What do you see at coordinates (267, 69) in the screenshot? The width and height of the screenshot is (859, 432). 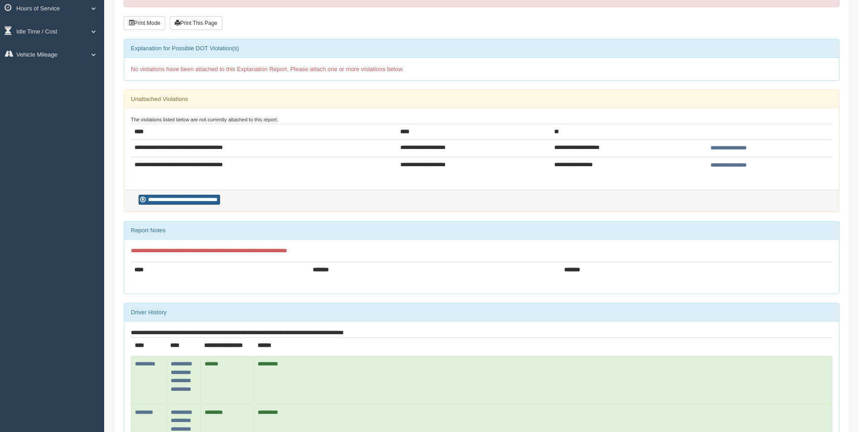 I see `span: No violations have been attached to this Explanation Report. Please attach one or more violations...` at bounding box center [267, 69].